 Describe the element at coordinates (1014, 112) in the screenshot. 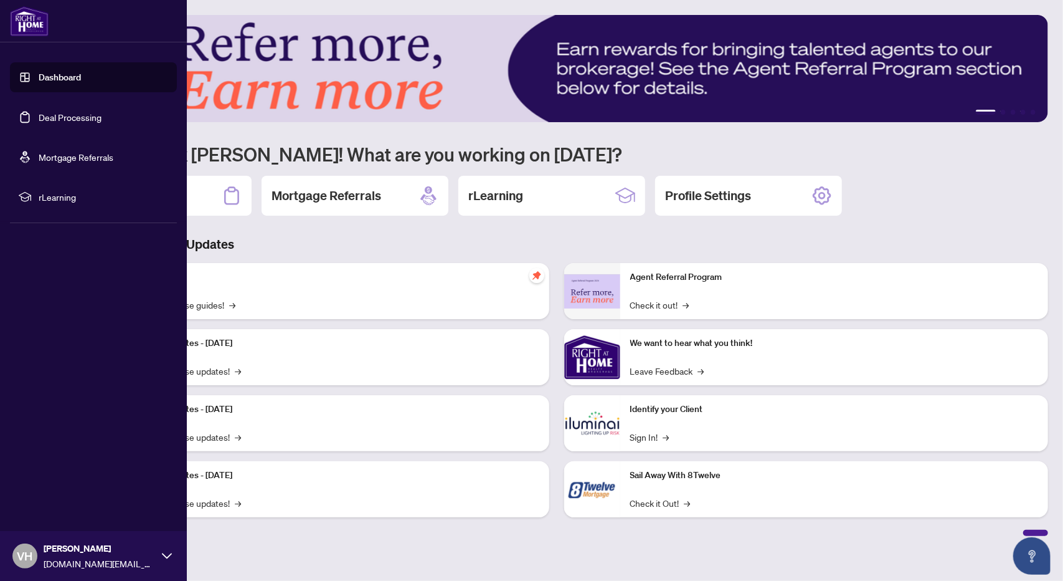

I see `button: 3` at that location.